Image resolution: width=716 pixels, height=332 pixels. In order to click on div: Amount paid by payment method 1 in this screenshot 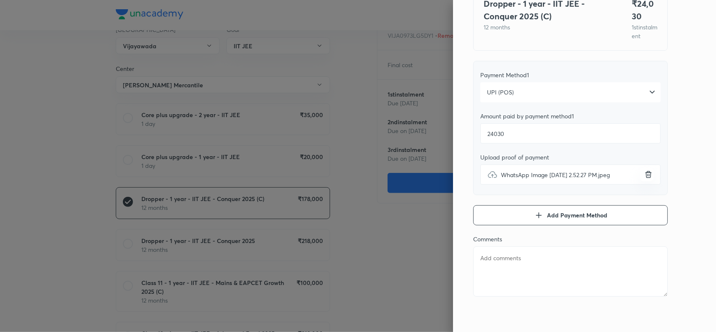, I will do `click(570, 116)`.